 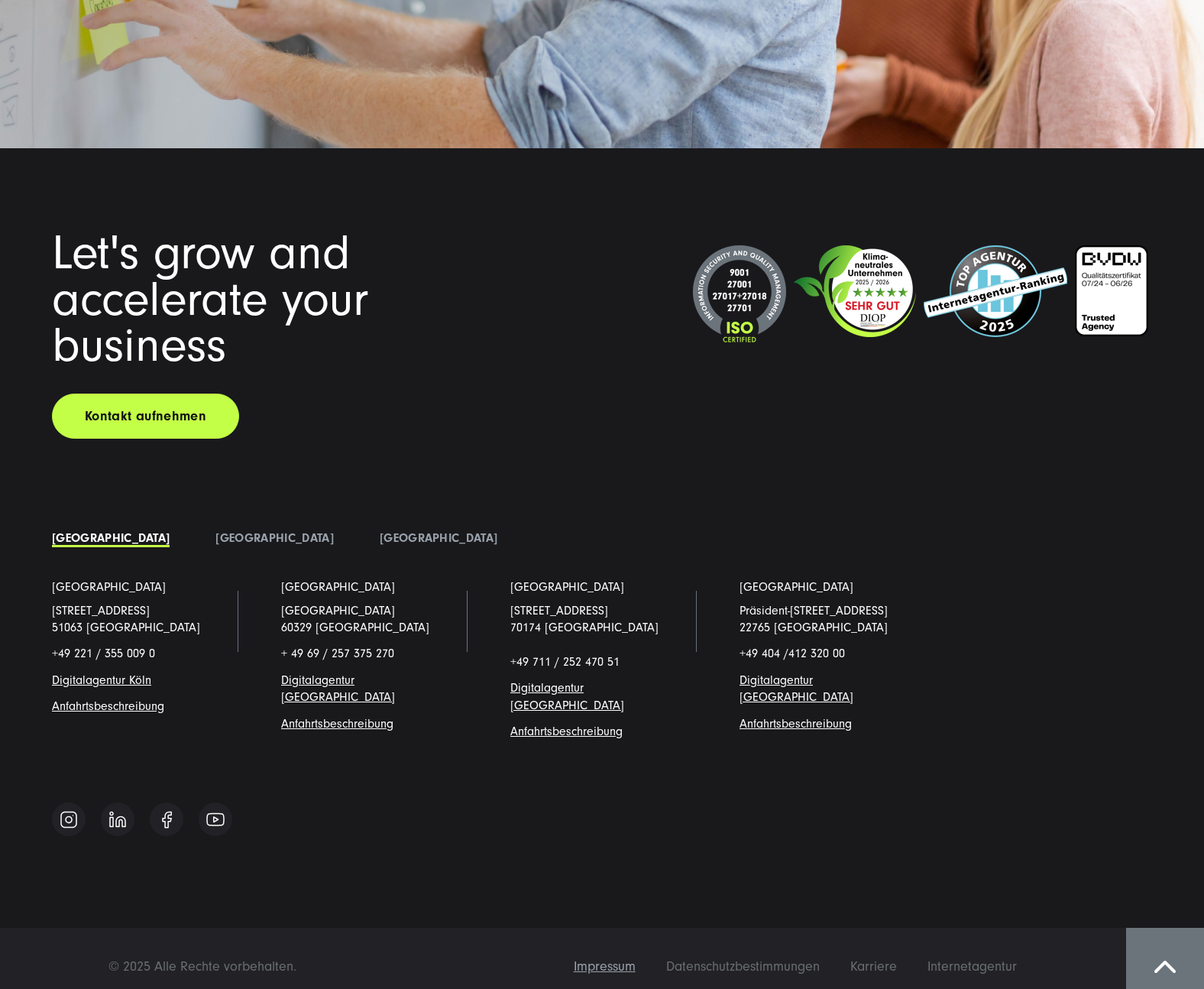 I want to click on img: Follow us on Facebook, so click(x=166, y=820).